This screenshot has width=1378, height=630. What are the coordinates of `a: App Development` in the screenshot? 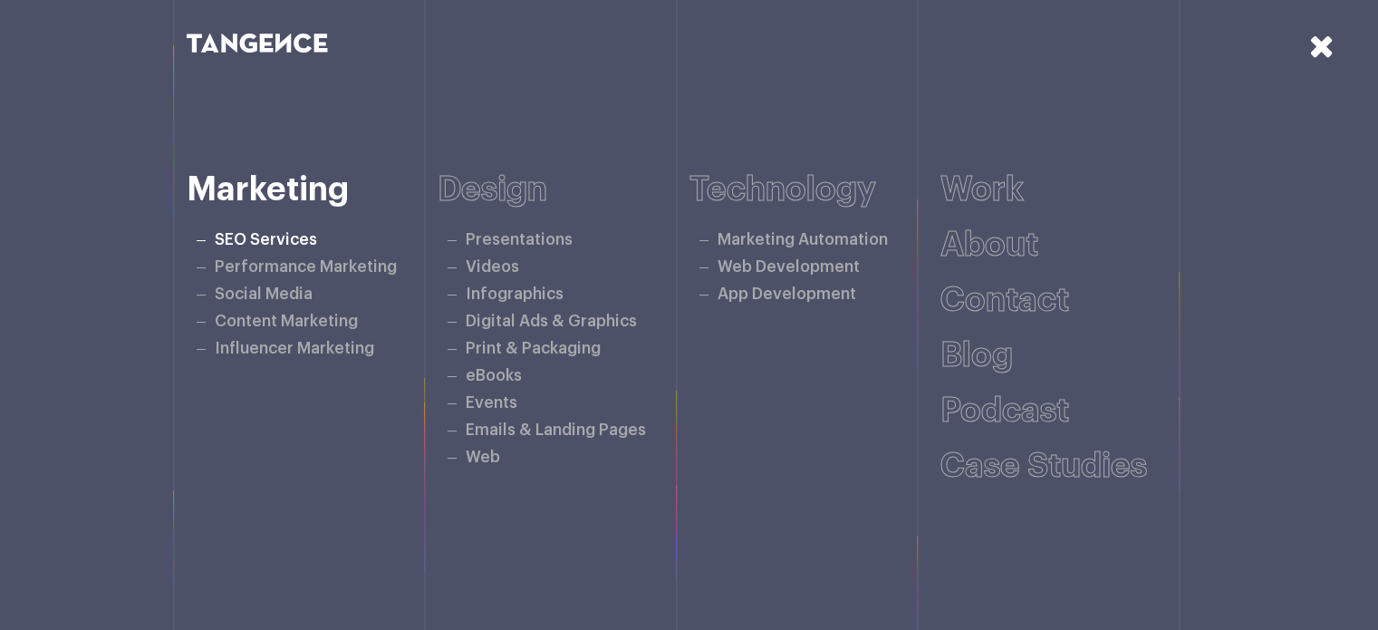 It's located at (786, 294).